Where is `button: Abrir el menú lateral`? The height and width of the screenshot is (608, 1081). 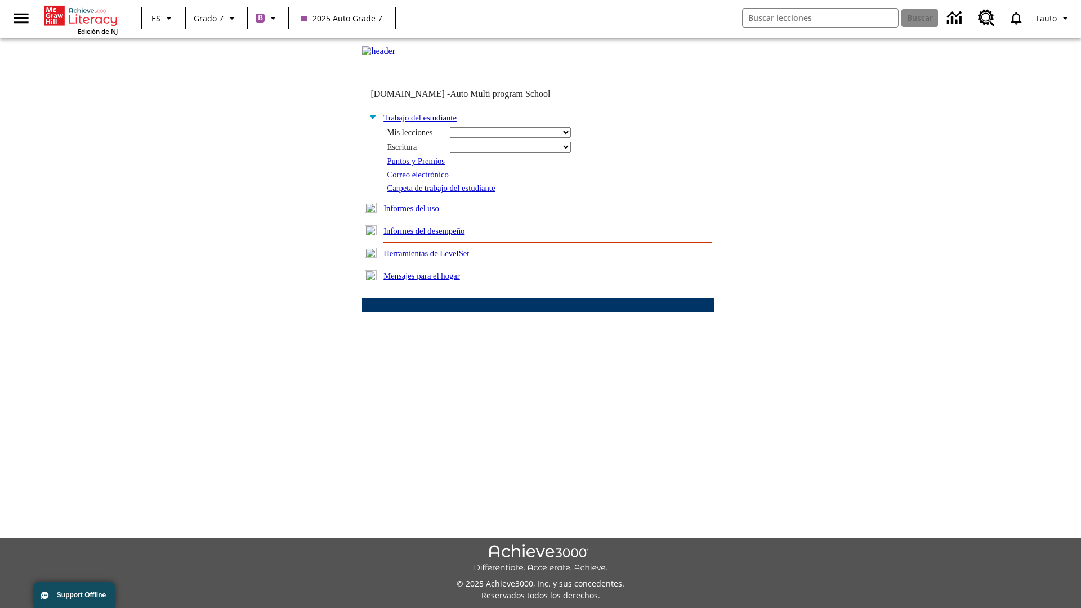 button: Abrir el menú lateral is located at coordinates (21, 18).